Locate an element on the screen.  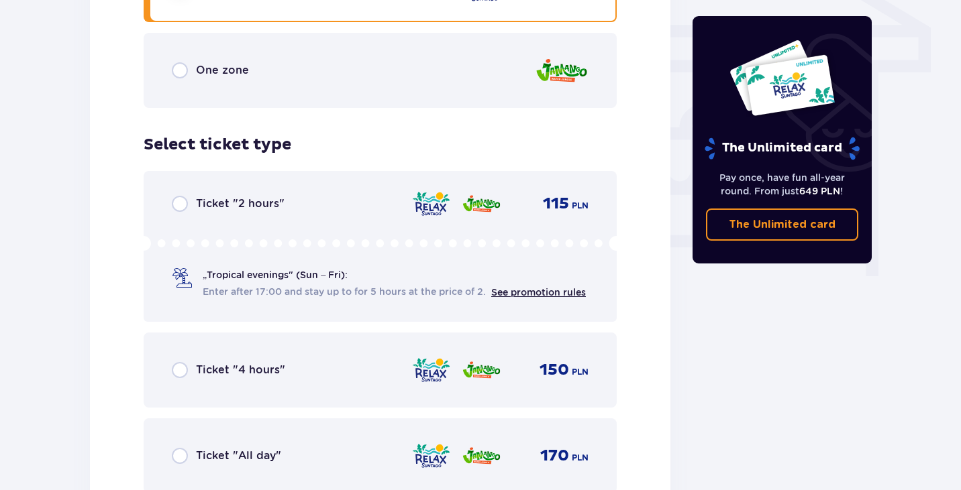
span: Enter after 17:00 and stay up to for 5 hours at the price of 2. is located at coordinates (344, 292).